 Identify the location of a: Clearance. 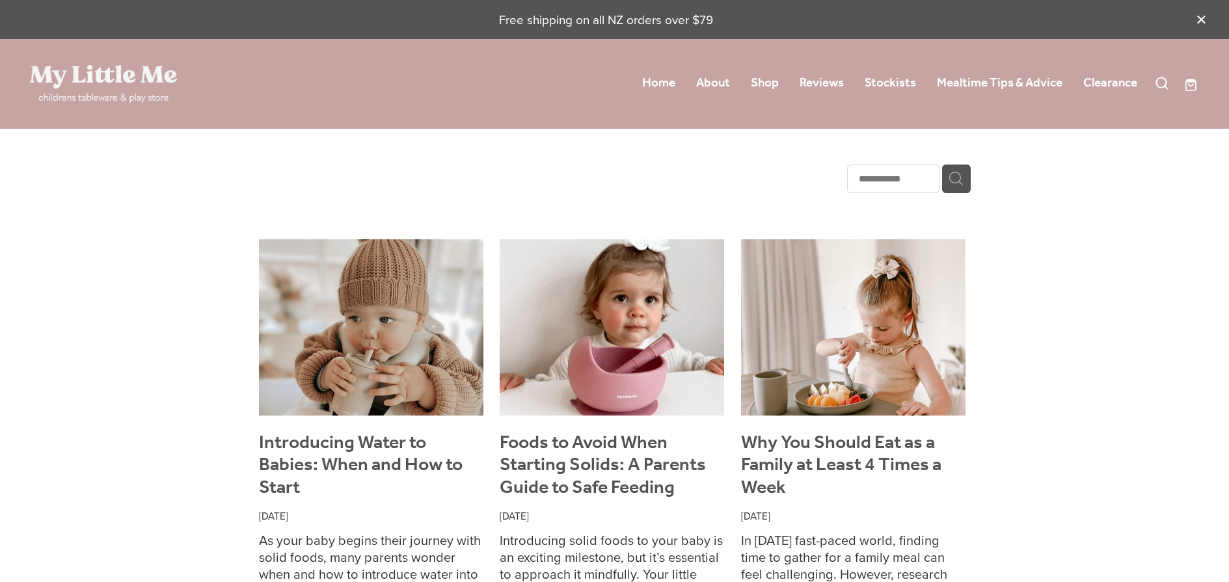
(1110, 83).